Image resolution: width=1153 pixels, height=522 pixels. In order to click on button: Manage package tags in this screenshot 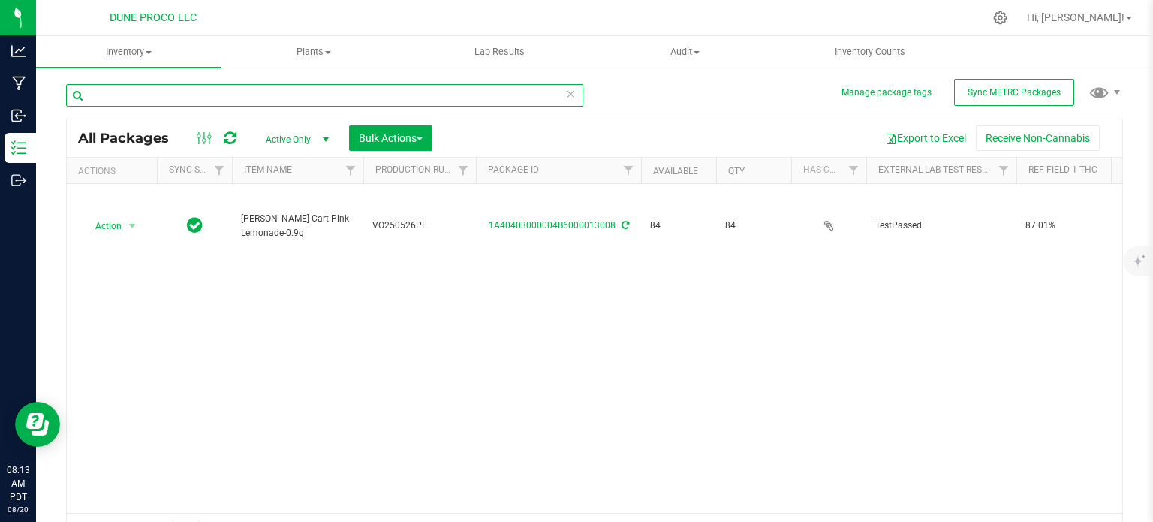, I will do `click(887, 92)`.